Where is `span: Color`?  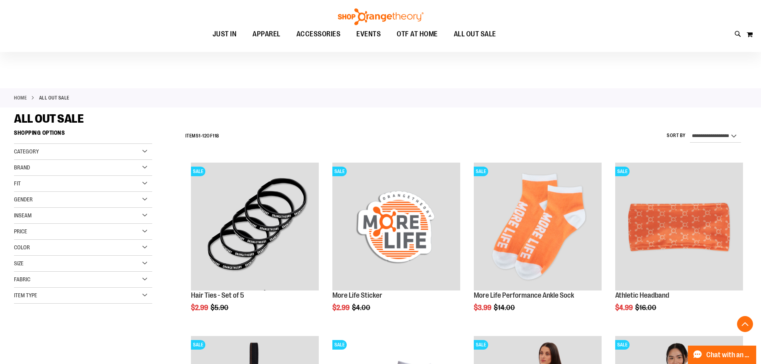 span: Color is located at coordinates (22, 247).